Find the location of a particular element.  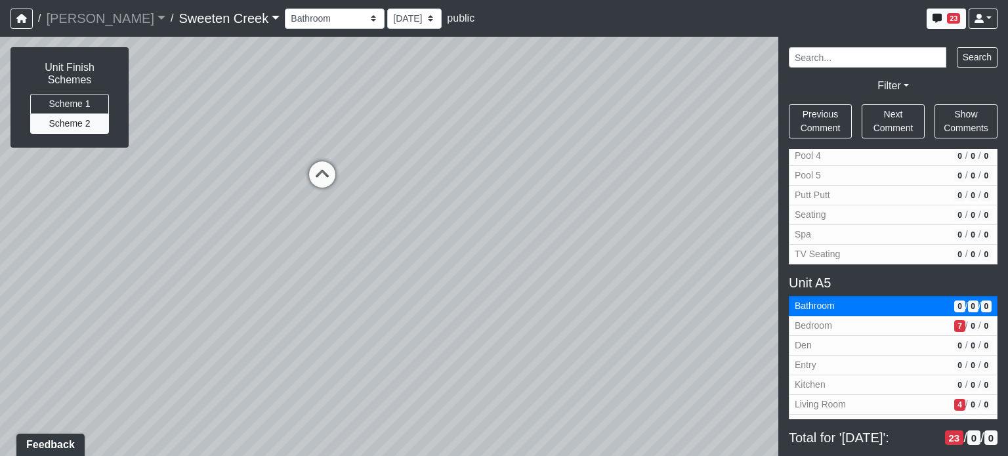

button: Seating0/0/0 is located at coordinates (893, 215).